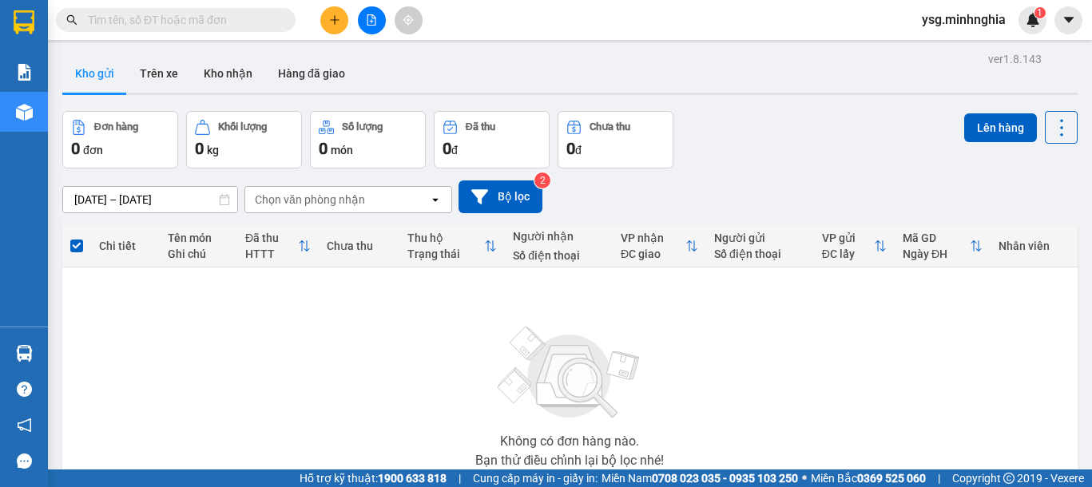 Image resolution: width=1092 pixels, height=487 pixels. Describe the element at coordinates (653, 238) in the screenshot. I see `div: VP nhận` at that location.